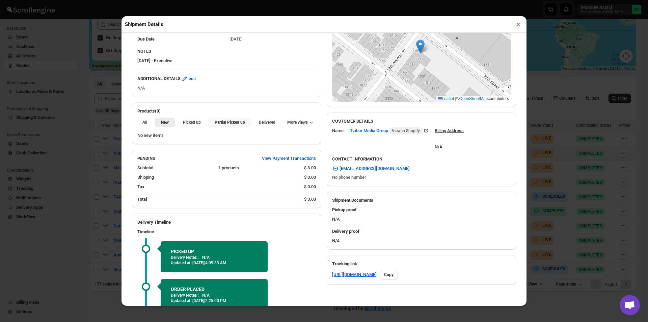 This screenshot has width=648, height=322. I want to click on h3: CUSTOMER DETAILS, so click(421, 121).